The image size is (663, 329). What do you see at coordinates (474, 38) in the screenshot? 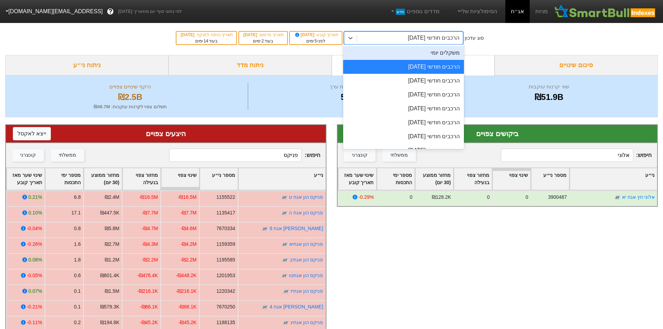
I see `div: סוג עדכון` at bounding box center [474, 38].